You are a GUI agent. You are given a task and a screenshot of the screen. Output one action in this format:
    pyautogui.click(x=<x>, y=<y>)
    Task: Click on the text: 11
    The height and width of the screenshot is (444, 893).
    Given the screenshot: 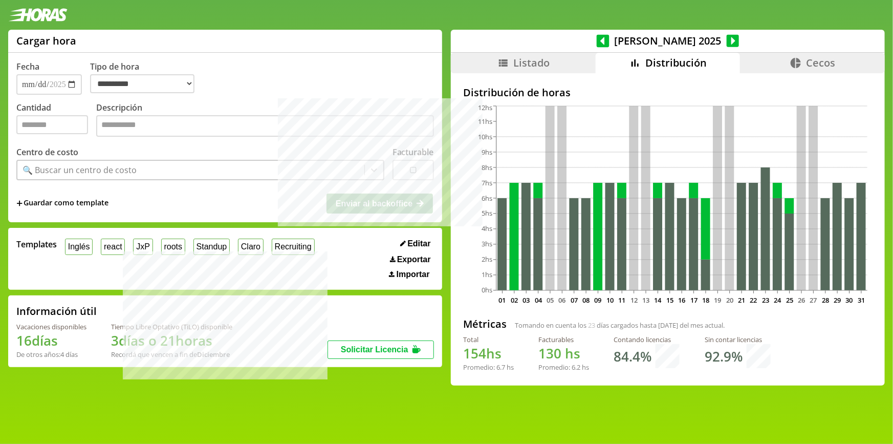 What is the action you would take?
    pyautogui.click(x=622, y=300)
    